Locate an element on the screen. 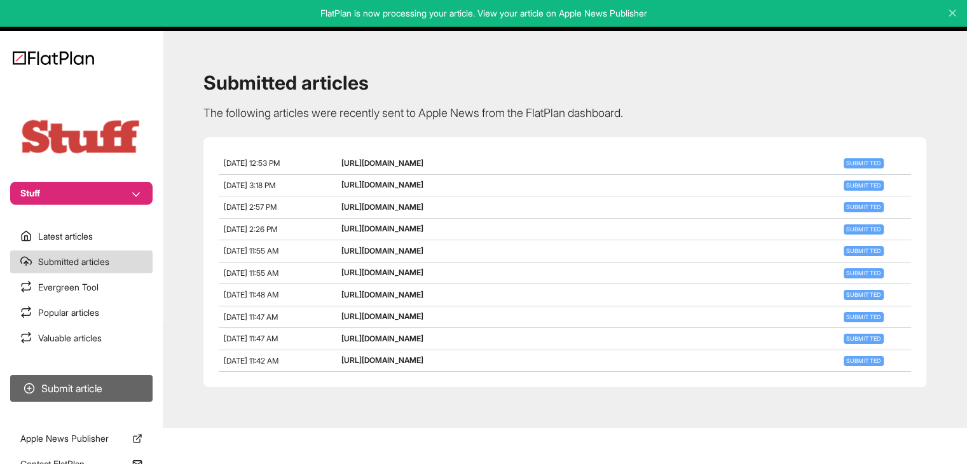  h1: Submitted articles is located at coordinates (565, 83).